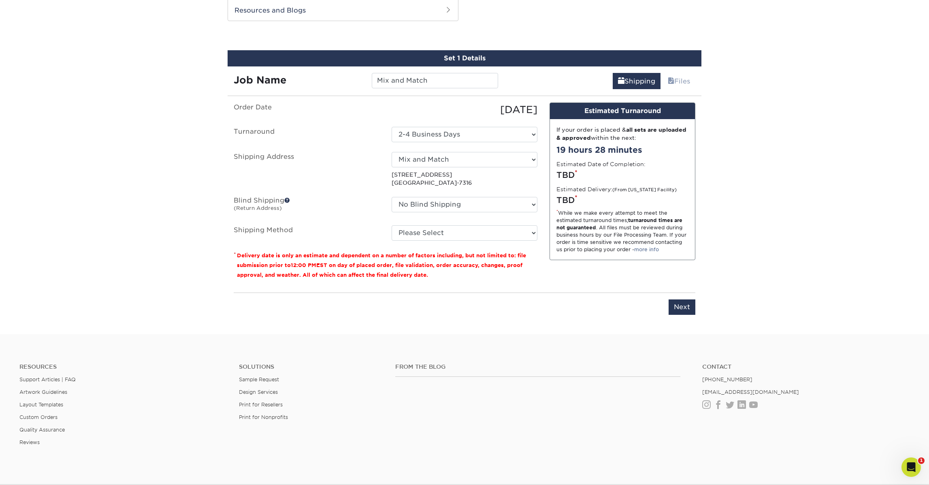 The height and width of the screenshot is (485, 929). What do you see at coordinates (303, 265) in the screenshot?
I see `span: 12:00 PM` at bounding box center [303, 265].